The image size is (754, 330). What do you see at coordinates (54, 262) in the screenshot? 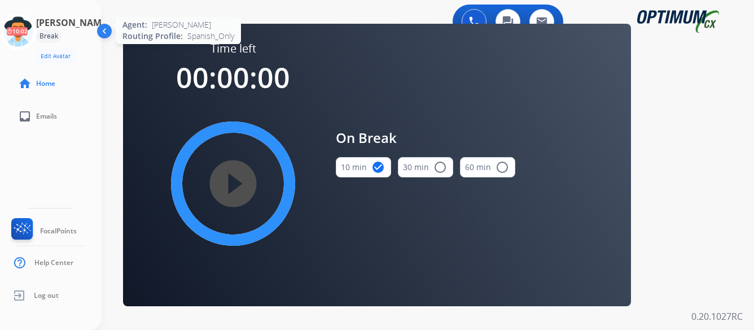
I see `span: Help Center` at bounding box center [54, 262].